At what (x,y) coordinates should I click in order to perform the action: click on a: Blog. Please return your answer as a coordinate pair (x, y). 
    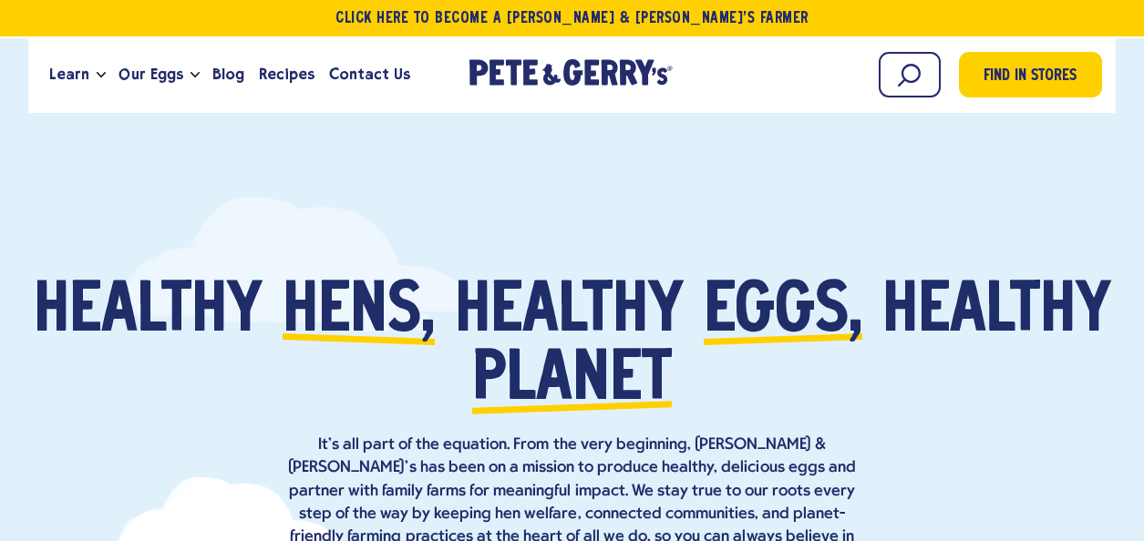
    Looking at the image, I should click on (228, 75).